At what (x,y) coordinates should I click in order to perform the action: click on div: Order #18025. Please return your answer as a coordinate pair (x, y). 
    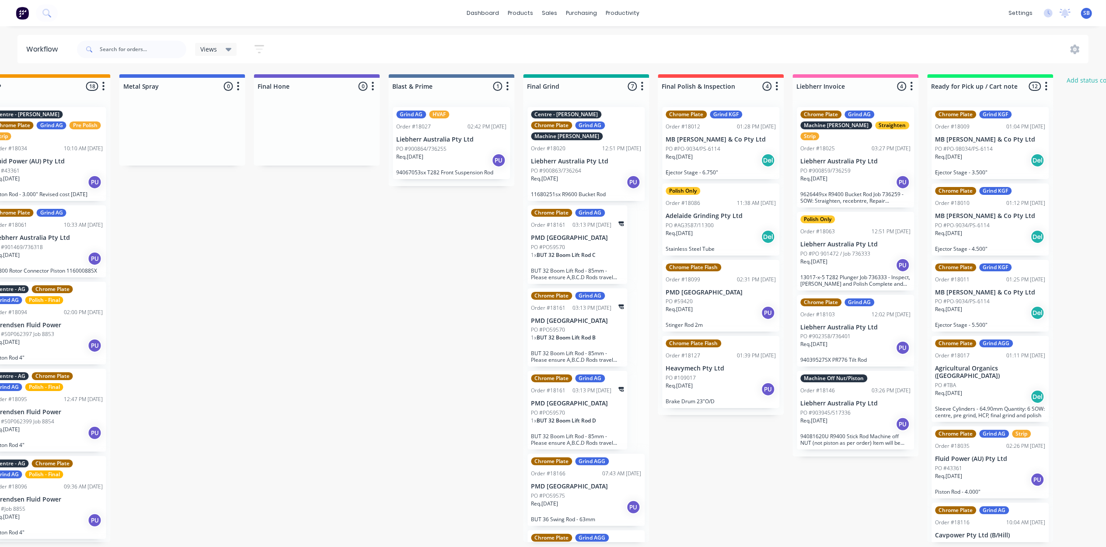
    Looking at the image, I should click on (818, 149).